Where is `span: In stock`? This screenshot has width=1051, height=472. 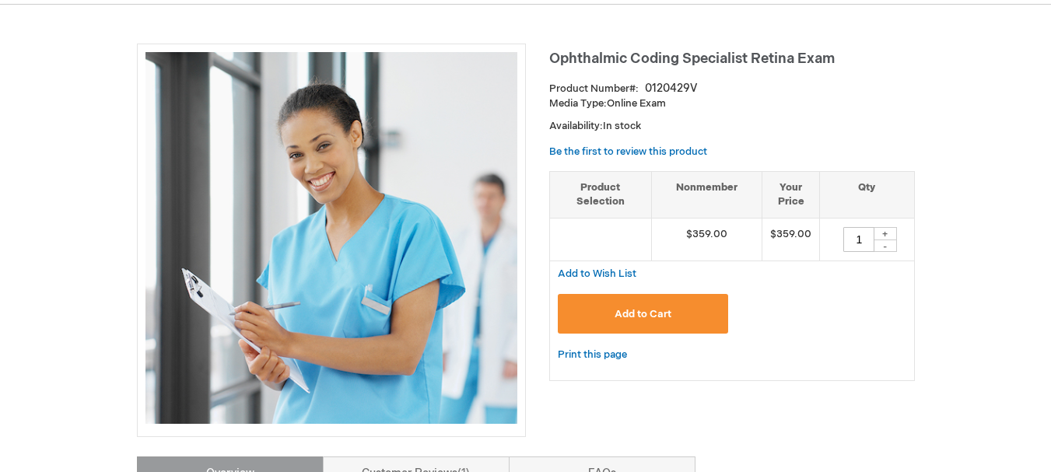
span: In stock is located at coordinates (621, 126).